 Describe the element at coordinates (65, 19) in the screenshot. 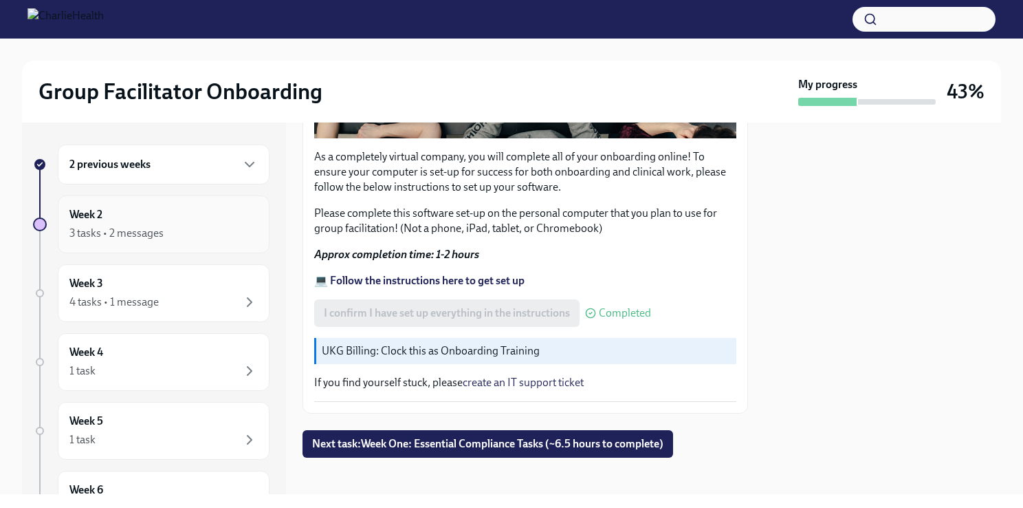

I see `img: CharlieHealth` at that location.